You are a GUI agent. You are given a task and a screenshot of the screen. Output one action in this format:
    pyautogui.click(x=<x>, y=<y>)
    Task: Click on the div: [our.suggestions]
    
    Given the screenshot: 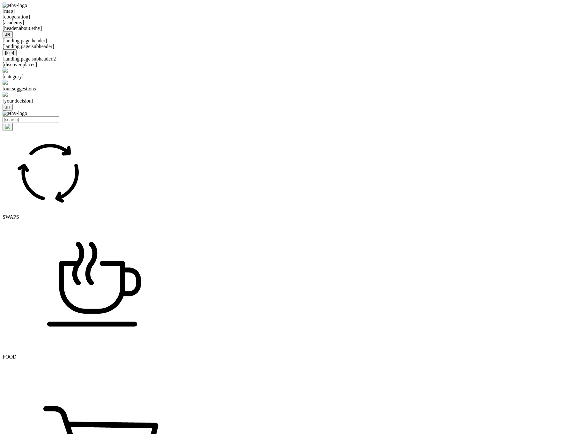 What is the action you would take?
    pyautogui.click(x=283, y=89)
    